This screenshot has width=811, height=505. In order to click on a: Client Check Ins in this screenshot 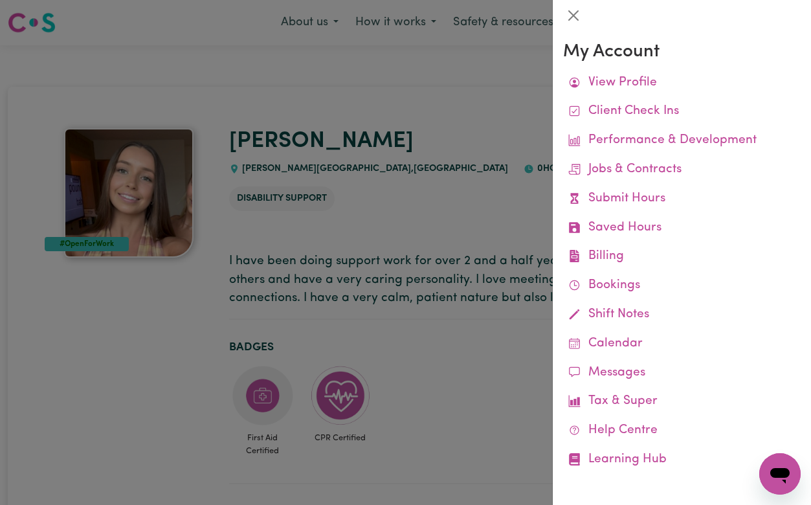, I will do `click(682, 111)`.